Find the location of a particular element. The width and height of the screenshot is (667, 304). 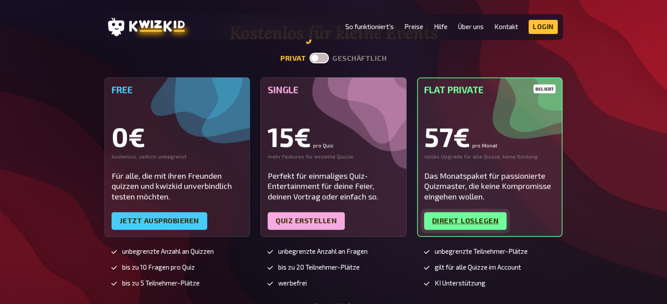

div: Für alle, die mit ihren Freunden quizzen und kwizkid unverbindlich testen möchten. is located at coordinates (177, 186).